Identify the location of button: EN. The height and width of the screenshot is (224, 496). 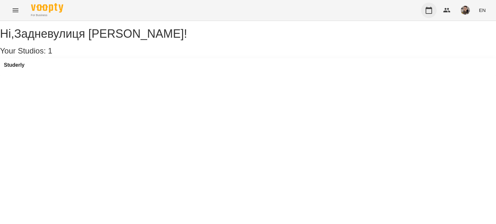
(482, 10).